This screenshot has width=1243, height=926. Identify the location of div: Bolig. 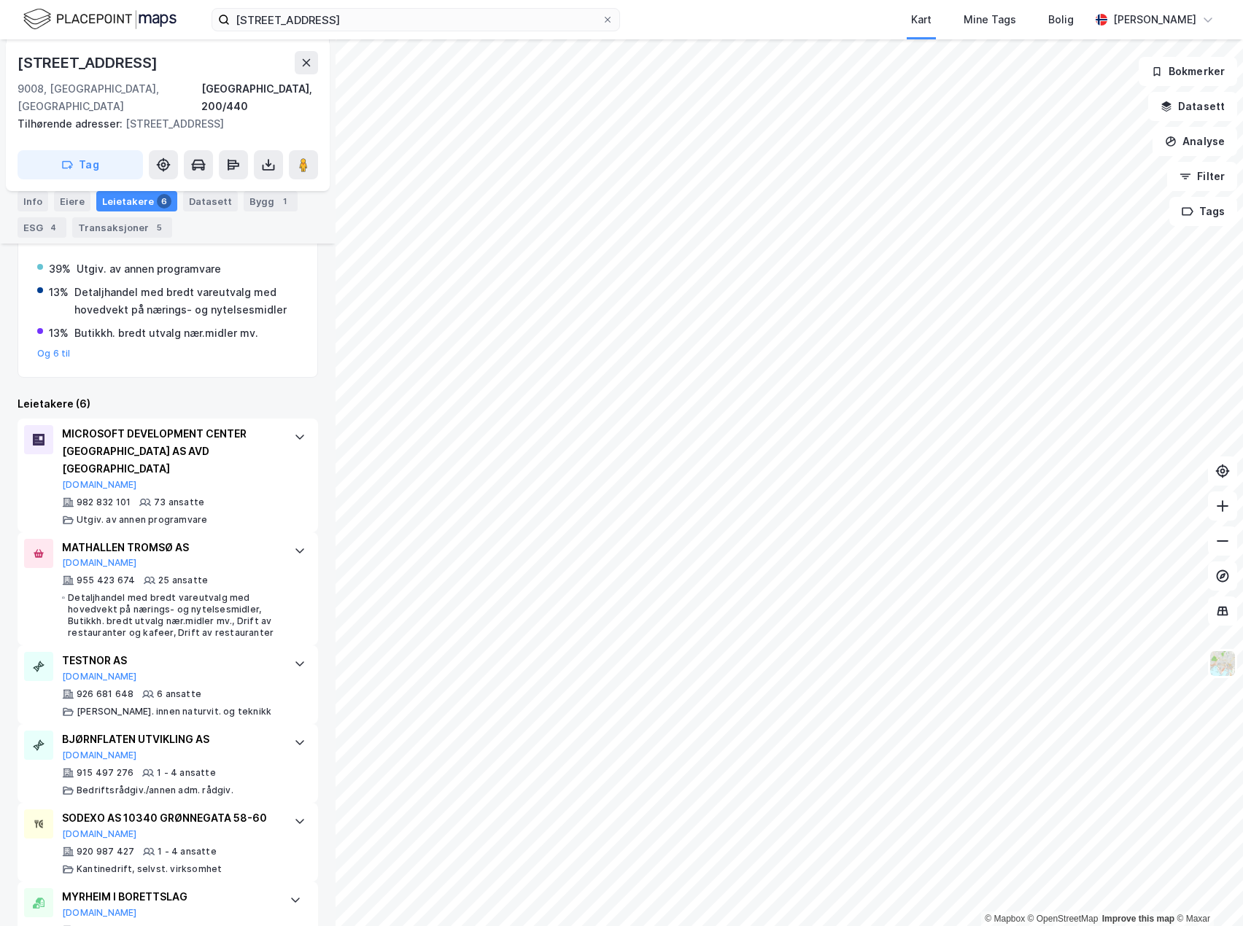
(1061, 20).